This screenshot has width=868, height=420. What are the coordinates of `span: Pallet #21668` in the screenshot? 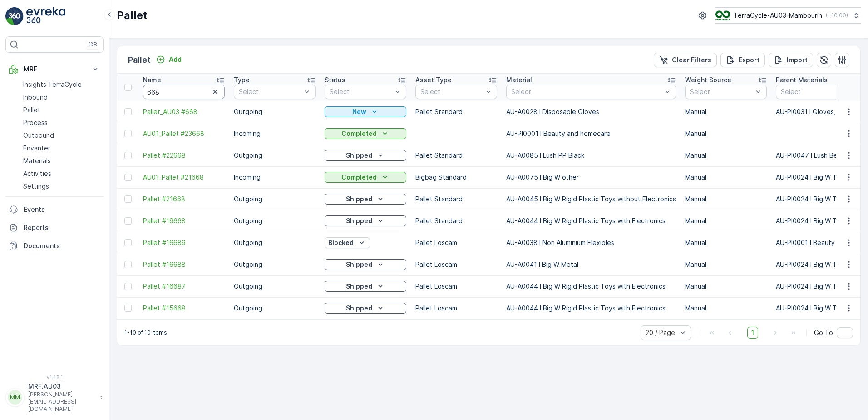 It's located at (184, 199).